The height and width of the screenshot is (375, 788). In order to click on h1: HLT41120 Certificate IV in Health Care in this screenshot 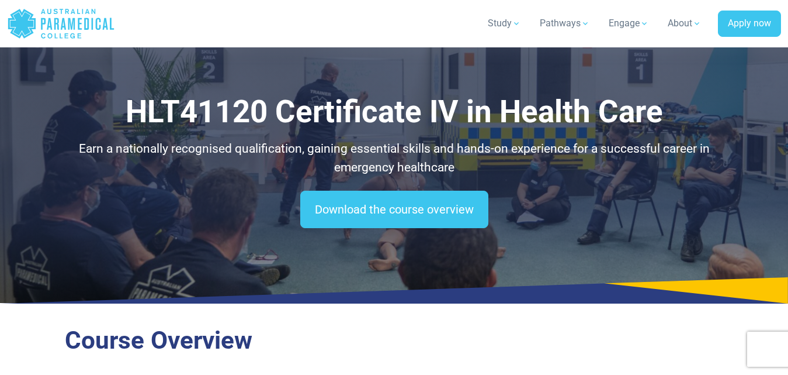, I will do `click(394, 112)`.